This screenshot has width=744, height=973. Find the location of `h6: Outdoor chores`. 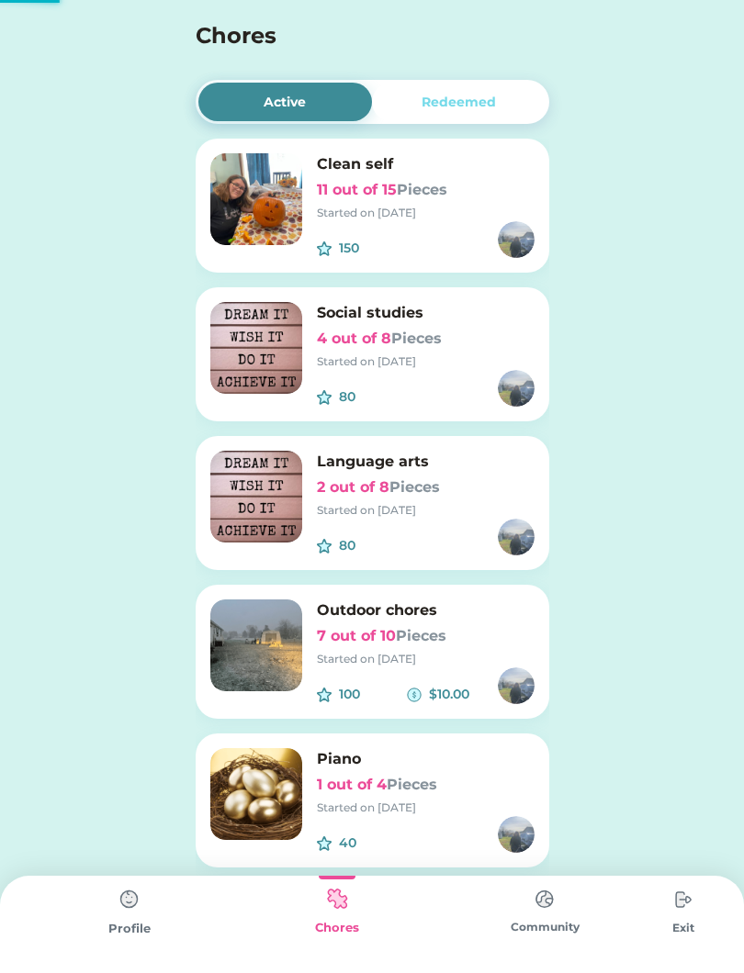

h6: Outdoor chores is located at coordinates (425, 610).